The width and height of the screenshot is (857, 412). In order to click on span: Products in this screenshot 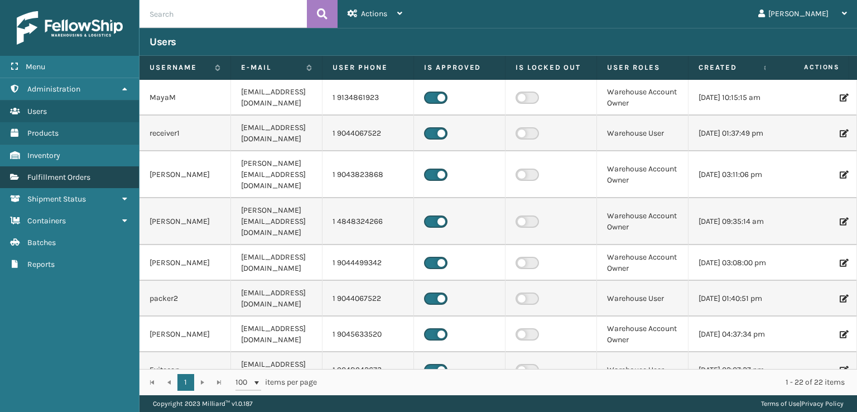, I will do `click(43, 133)`.